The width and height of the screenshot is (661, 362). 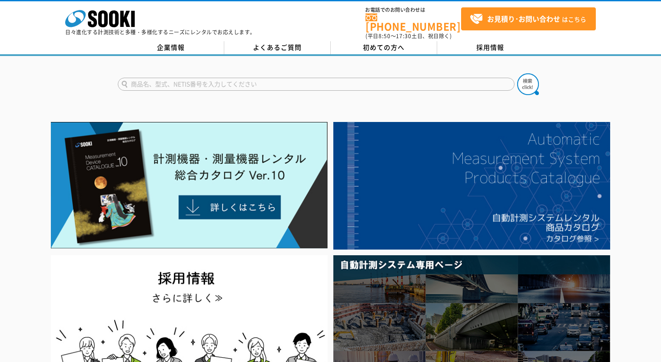 What do you see at coordinates (523, 19) in the screenshot?
I see `strong: お見積り･お問い合わせ` at bounding box center [523, 19].